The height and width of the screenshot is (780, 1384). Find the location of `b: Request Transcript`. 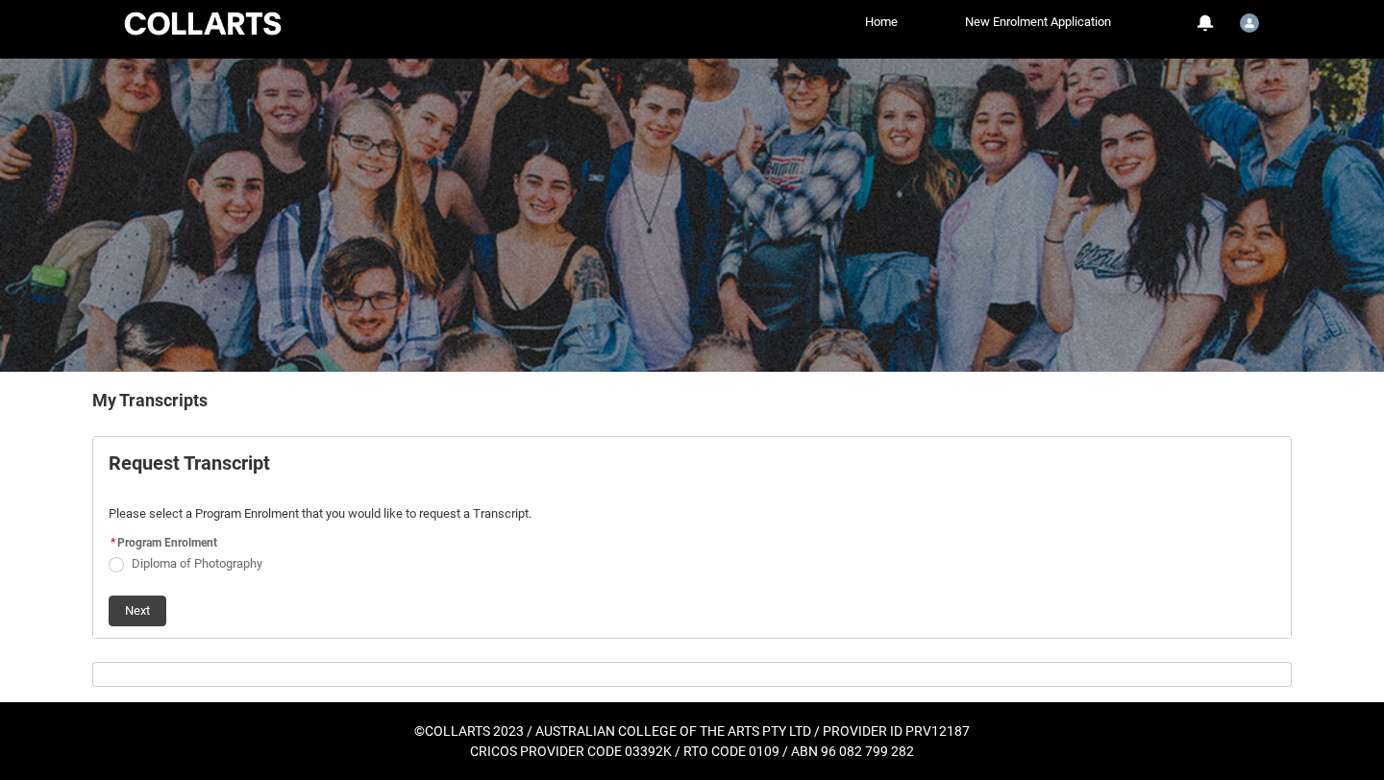

b: Request Transcript is located at coordinates (189, 463).